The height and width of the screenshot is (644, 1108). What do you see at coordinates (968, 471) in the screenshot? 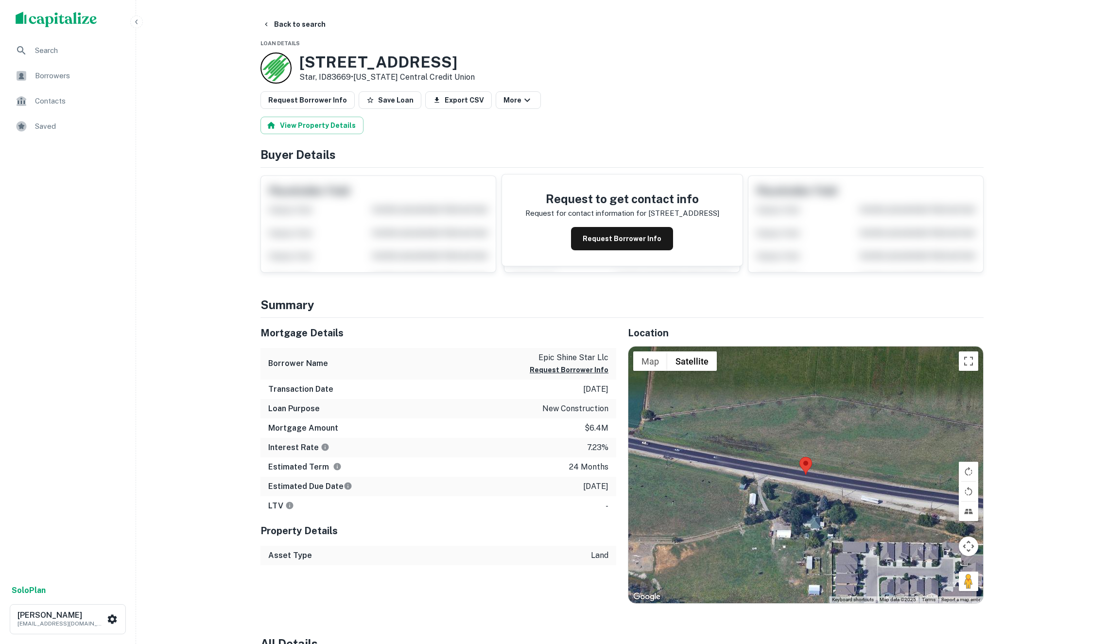
I see `button: Rotate map clockwise` at bounding box center [968, 471].